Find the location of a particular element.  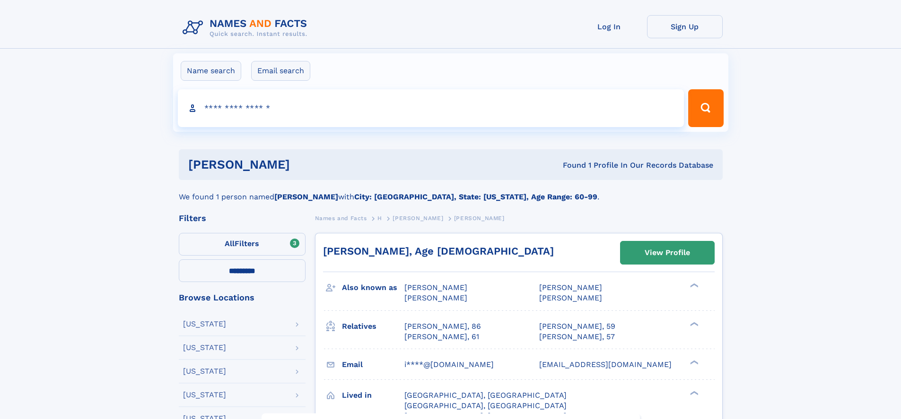

h3: Email is located at coordinates (373, 365).